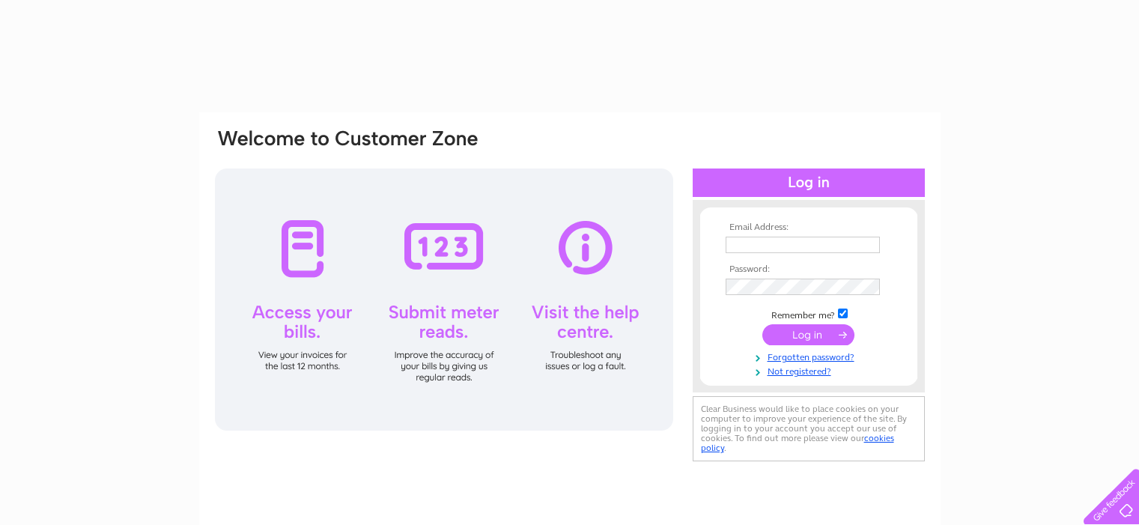  What do you see at coordinates (810, 370) in the screenshot?
I see `a: Not registered?` at bounding box center [810, 370].